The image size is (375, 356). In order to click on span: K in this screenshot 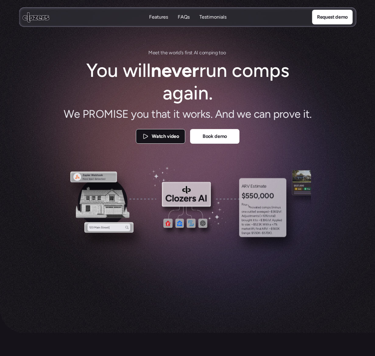, I will do `click(259, 233)`.